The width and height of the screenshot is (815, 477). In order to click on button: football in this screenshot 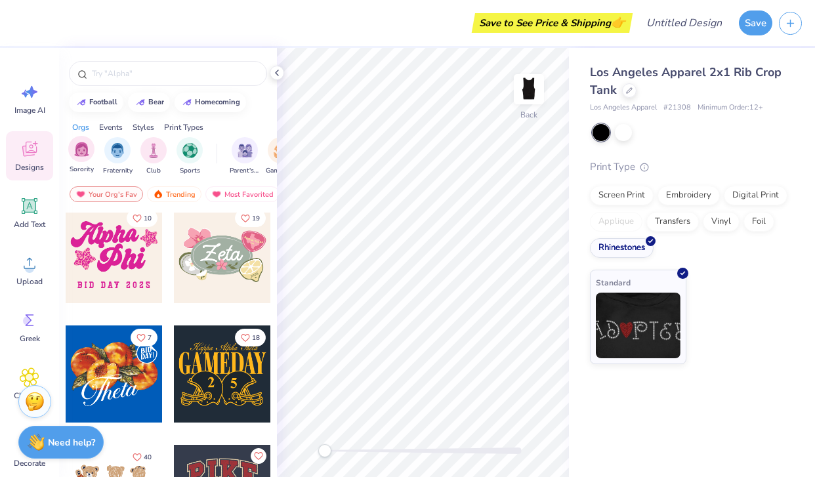, I will do `click(96, 102)`.